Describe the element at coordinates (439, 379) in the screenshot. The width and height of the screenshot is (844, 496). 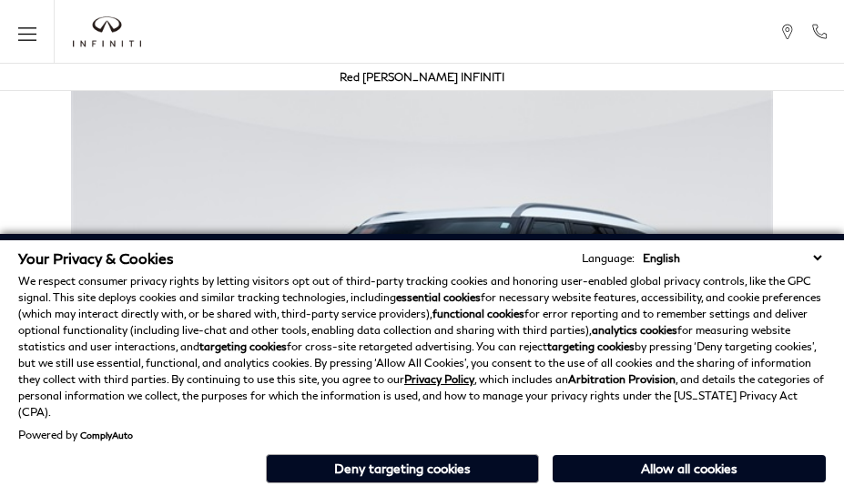
I see `a: Privacy Policy` at that location.